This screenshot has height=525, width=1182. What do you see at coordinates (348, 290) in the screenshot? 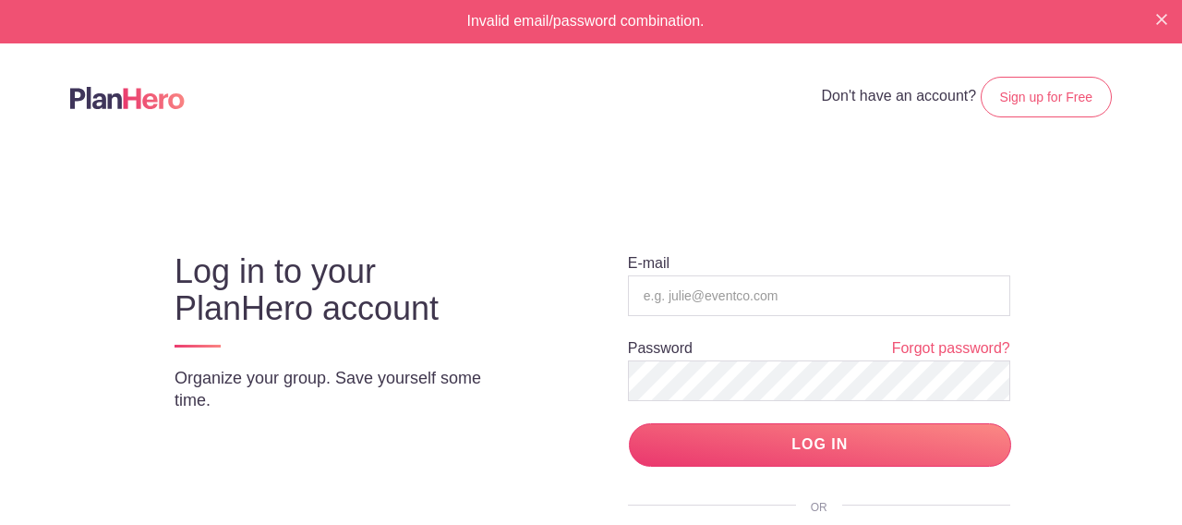
I see `h3: Log in to your PlanHero account` at bounding box center [348, 290].